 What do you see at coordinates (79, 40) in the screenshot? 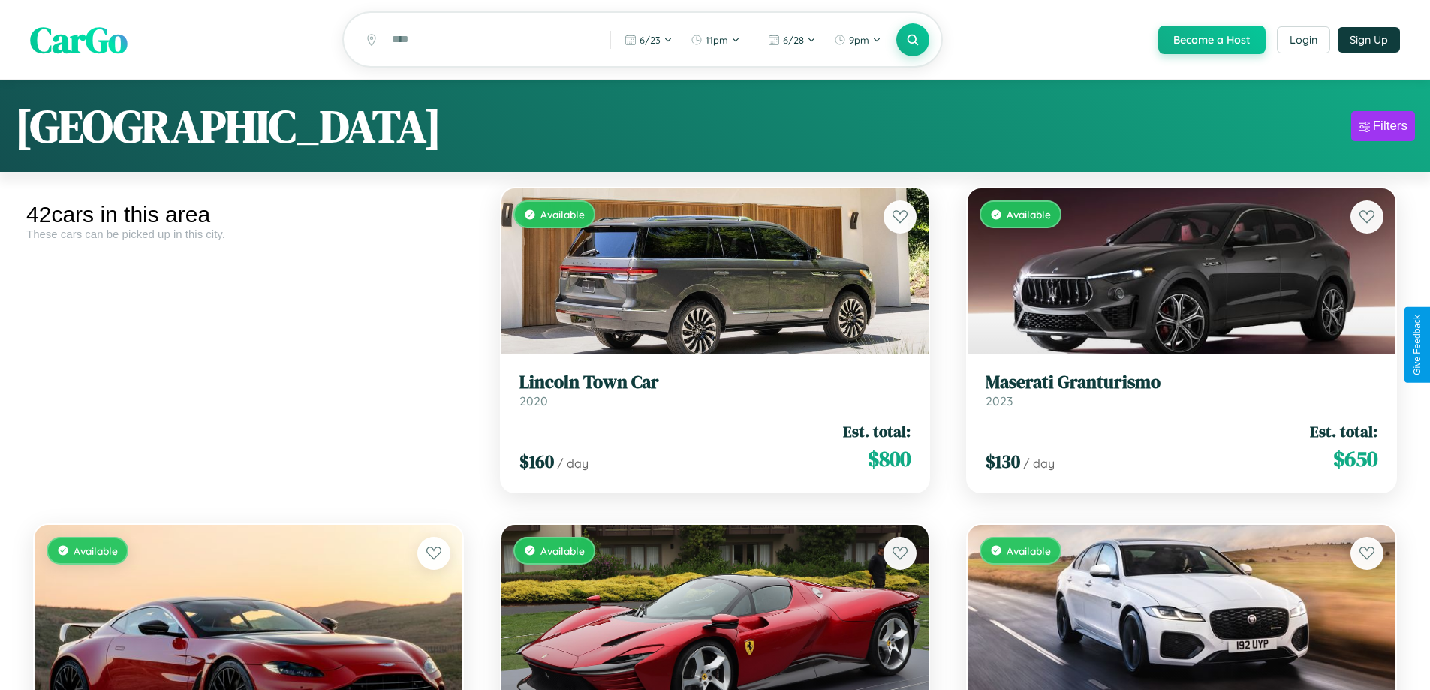
I see `span: CarGo` at bounding box center [79, 40].